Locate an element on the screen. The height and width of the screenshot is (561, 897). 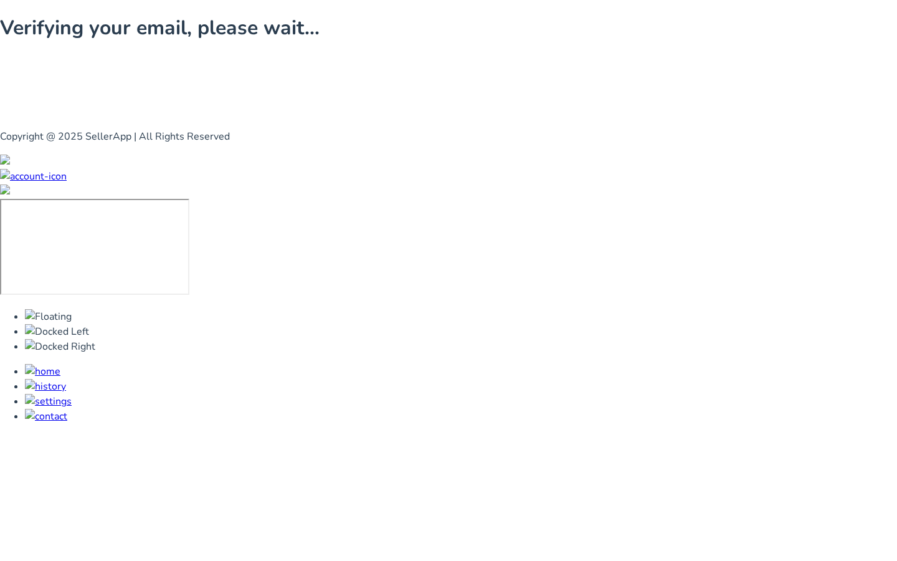
img: Docked Right is located at coordinates (60, 346).